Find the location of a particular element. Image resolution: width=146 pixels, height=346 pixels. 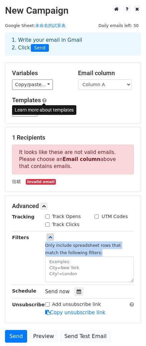

small: 信箱 is located at coordinates (16, 182).